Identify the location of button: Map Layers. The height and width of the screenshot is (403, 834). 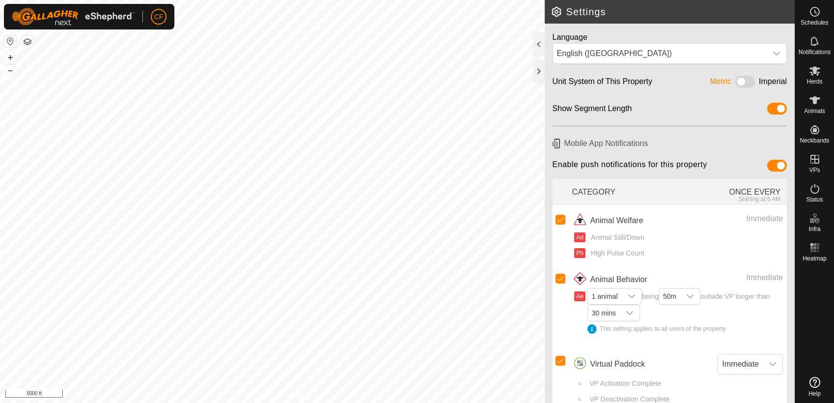
(27, 42).